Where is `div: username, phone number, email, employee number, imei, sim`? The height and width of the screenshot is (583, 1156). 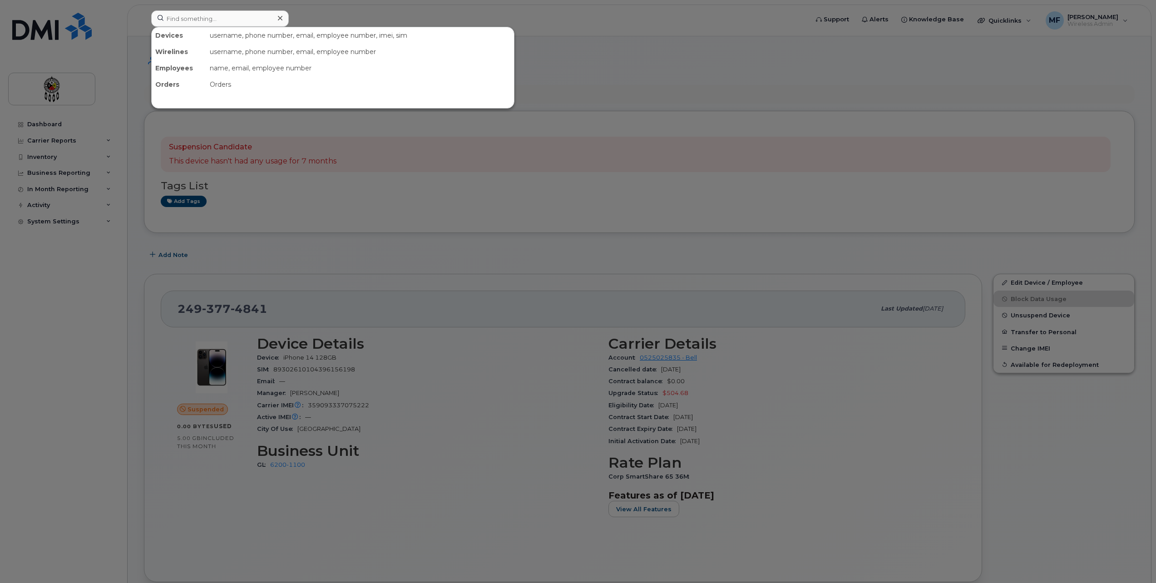
div: username, phone number, email, employee number, imei, sim is located at coordinates (360, 35).